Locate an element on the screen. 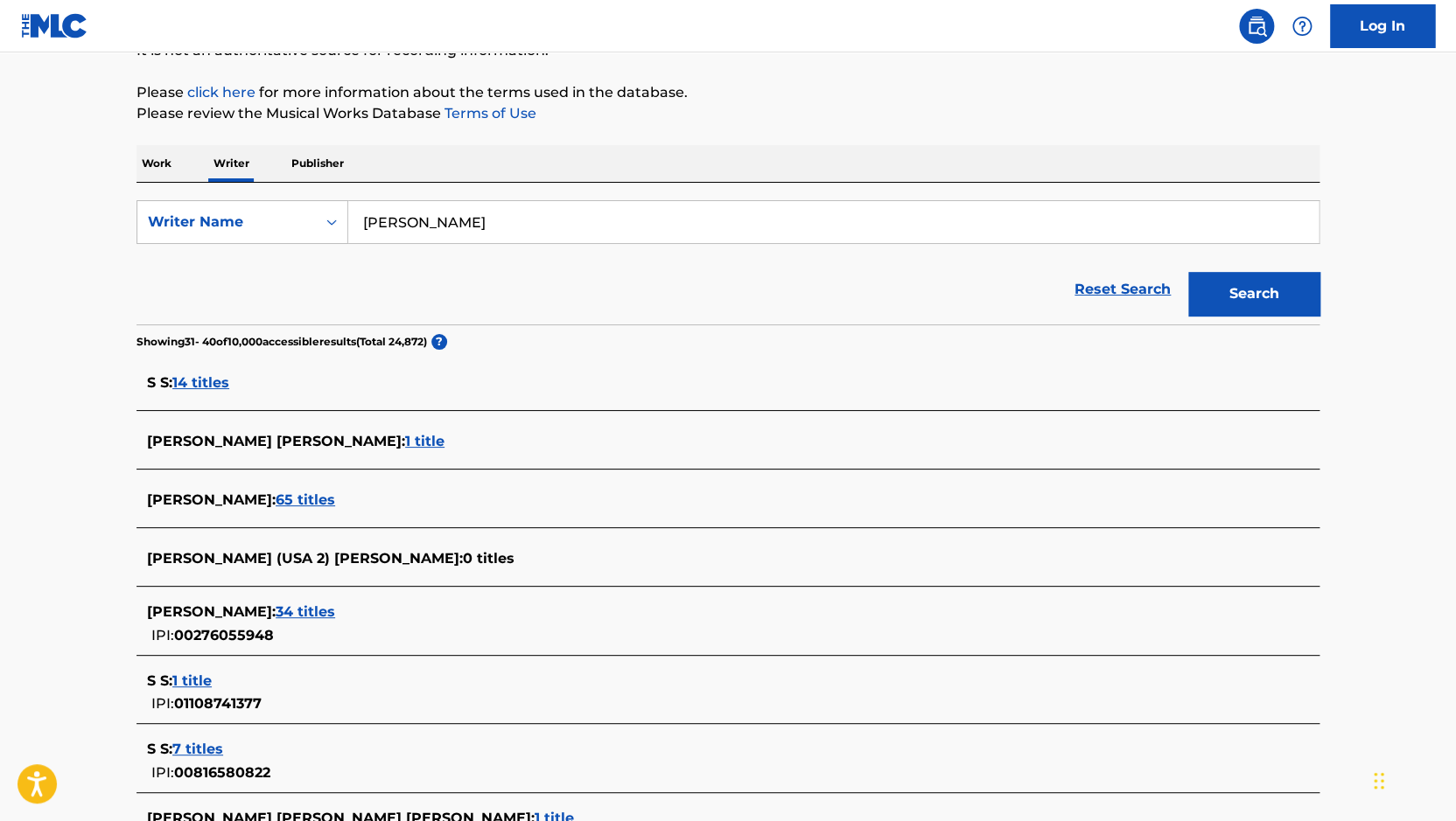  div: Chat Widget is located at coordinates (1412, 780).